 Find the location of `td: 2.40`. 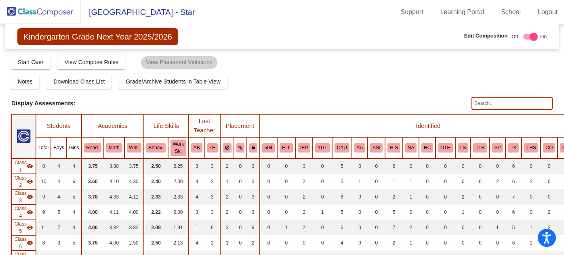

td: 2.40 is located at coordinates (156, 182).